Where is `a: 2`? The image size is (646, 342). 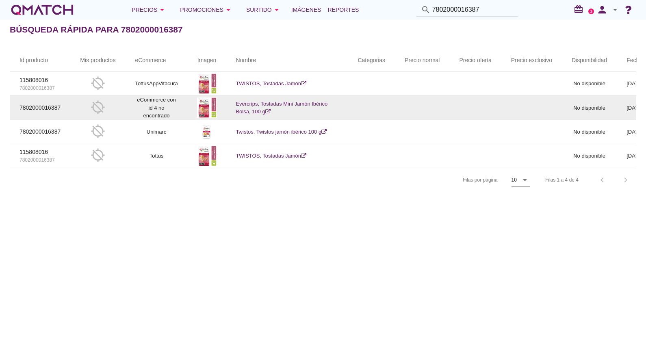
a: 2 is located at coordinates (591, 11).